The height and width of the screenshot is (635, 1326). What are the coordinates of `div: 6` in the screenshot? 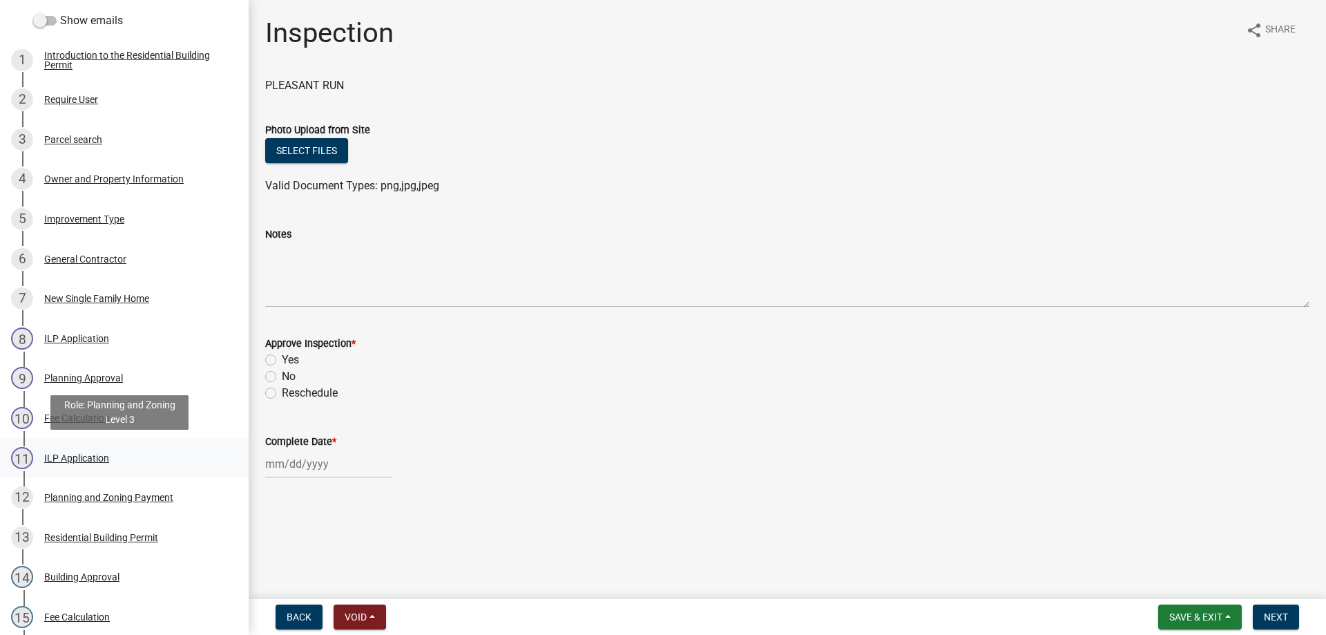 It's located at (22, 259).